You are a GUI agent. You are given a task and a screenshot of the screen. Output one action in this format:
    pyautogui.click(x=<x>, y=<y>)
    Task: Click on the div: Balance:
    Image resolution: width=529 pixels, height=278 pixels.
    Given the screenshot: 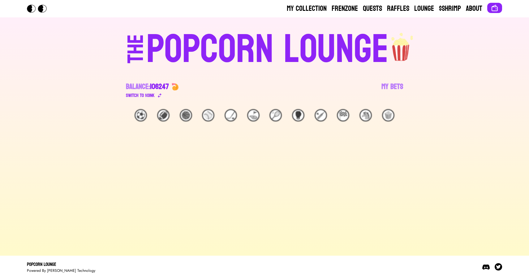 What is the action you would take?
    pyautogui.click(x=147, y=87)
    